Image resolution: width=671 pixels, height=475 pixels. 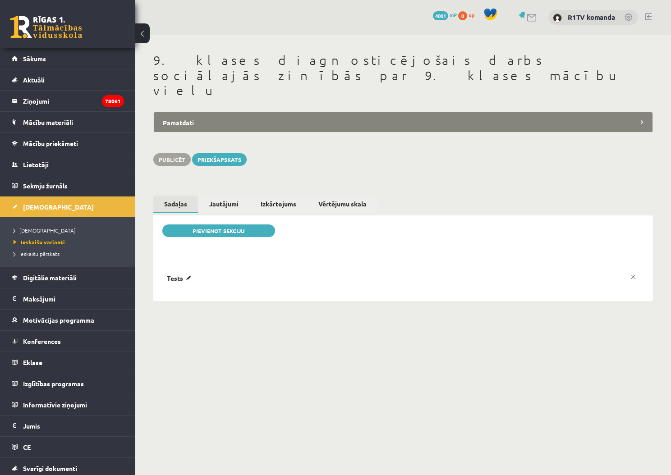 I want to click on a: Mācību materiāli, so click(x=68, y=122).